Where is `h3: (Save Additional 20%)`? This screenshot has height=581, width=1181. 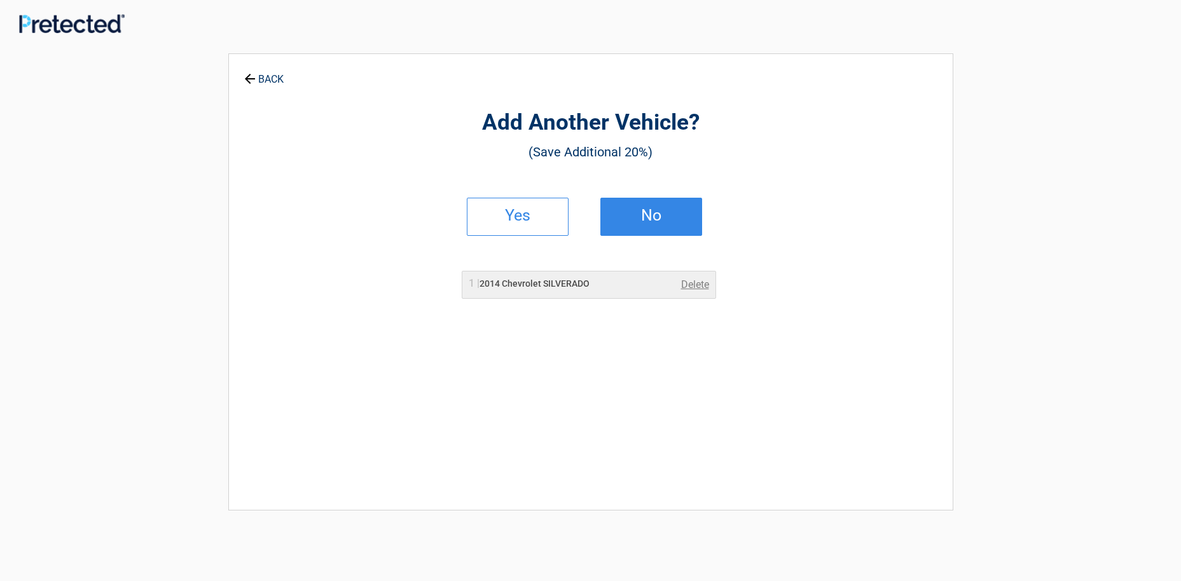 h3: (Save Additional 20%) is located at coordinates (591, 152).